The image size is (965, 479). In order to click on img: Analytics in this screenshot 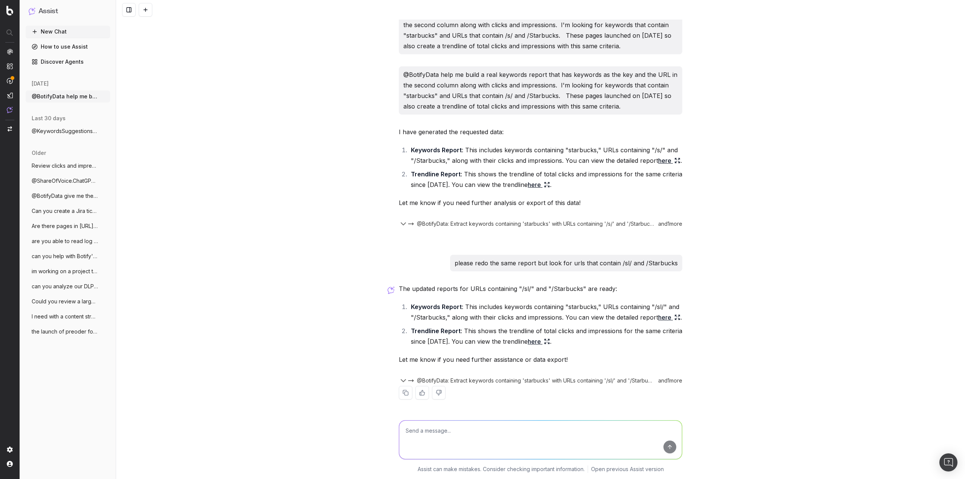, I will do `click(10, 52)`.